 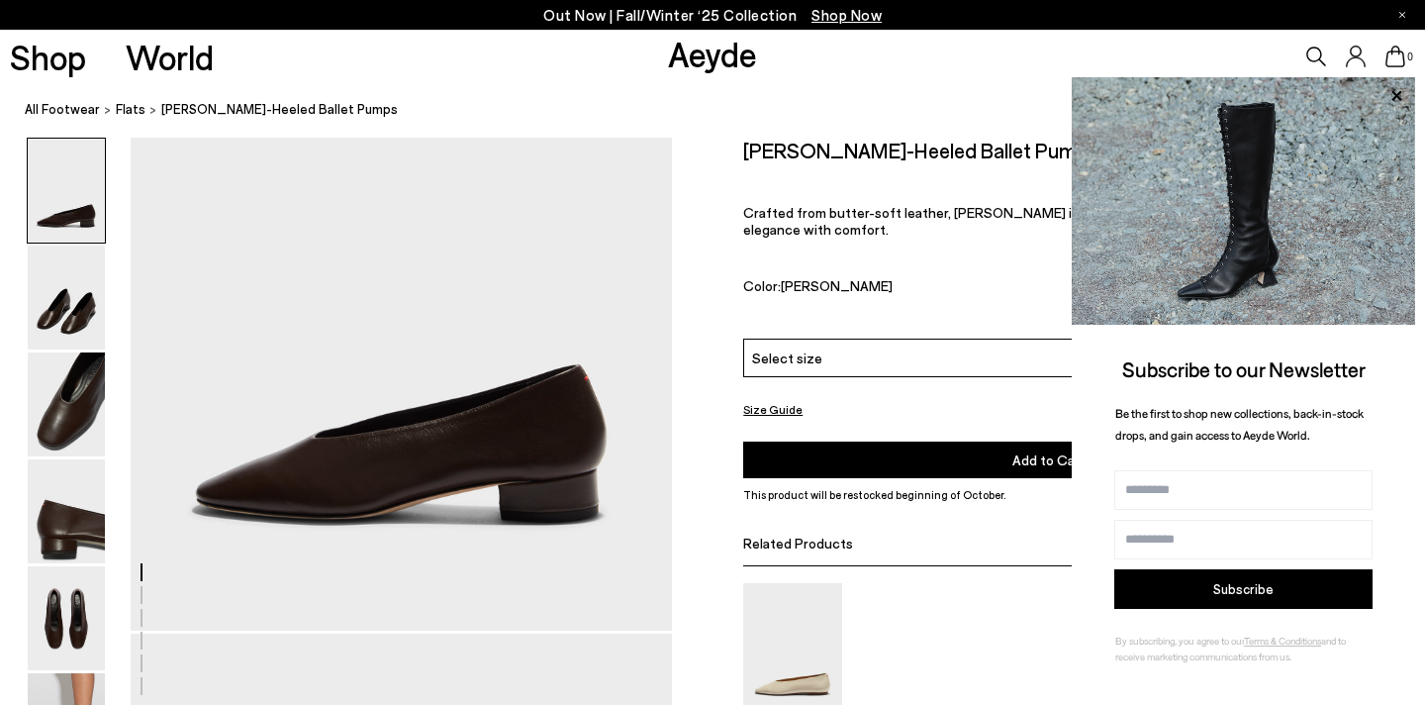 What do you see at coordinates (1283, 640) in the screenshot?
I see `a: Terms & Conditions` at bounding box center [1283, 640].